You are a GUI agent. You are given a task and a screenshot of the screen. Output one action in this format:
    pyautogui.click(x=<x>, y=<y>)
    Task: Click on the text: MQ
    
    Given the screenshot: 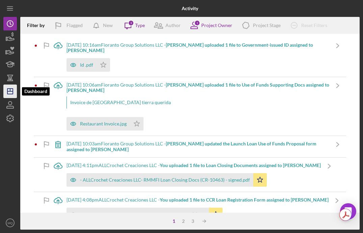 What is the action you would take?
    pyautogui.click(x=10, y=223)
    